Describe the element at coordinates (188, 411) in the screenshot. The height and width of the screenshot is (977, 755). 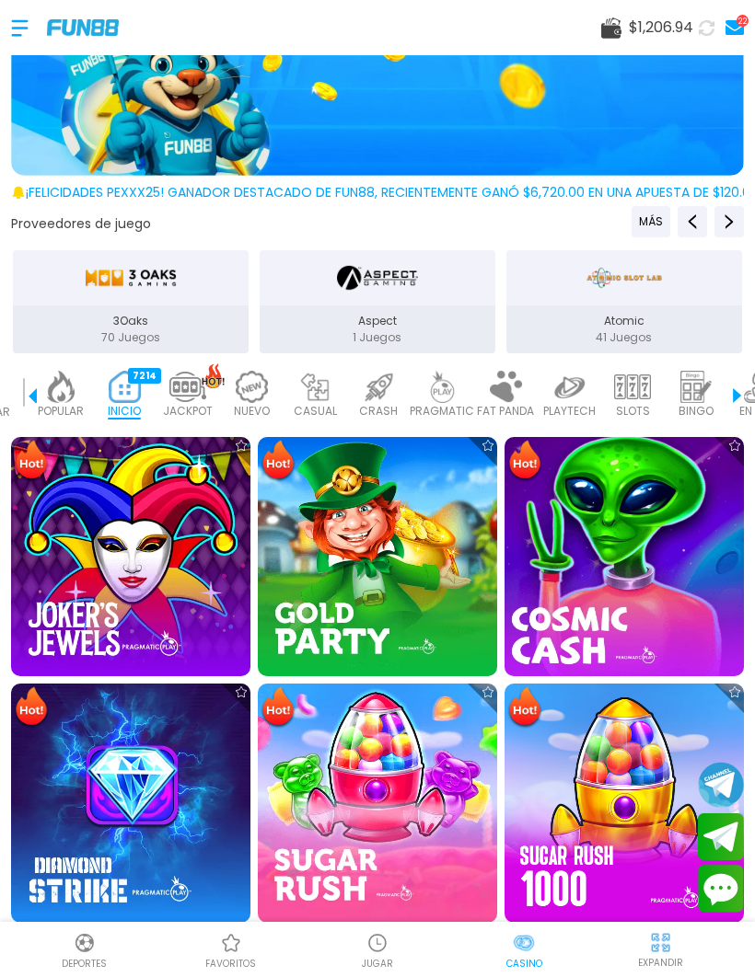
I see `p: JACKPOT` at that location.